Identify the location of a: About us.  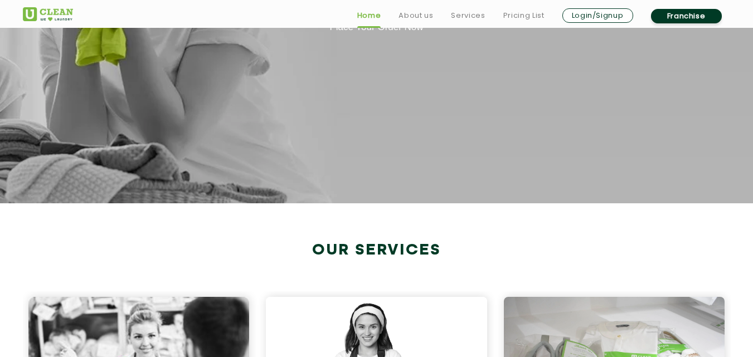
(416, 16).